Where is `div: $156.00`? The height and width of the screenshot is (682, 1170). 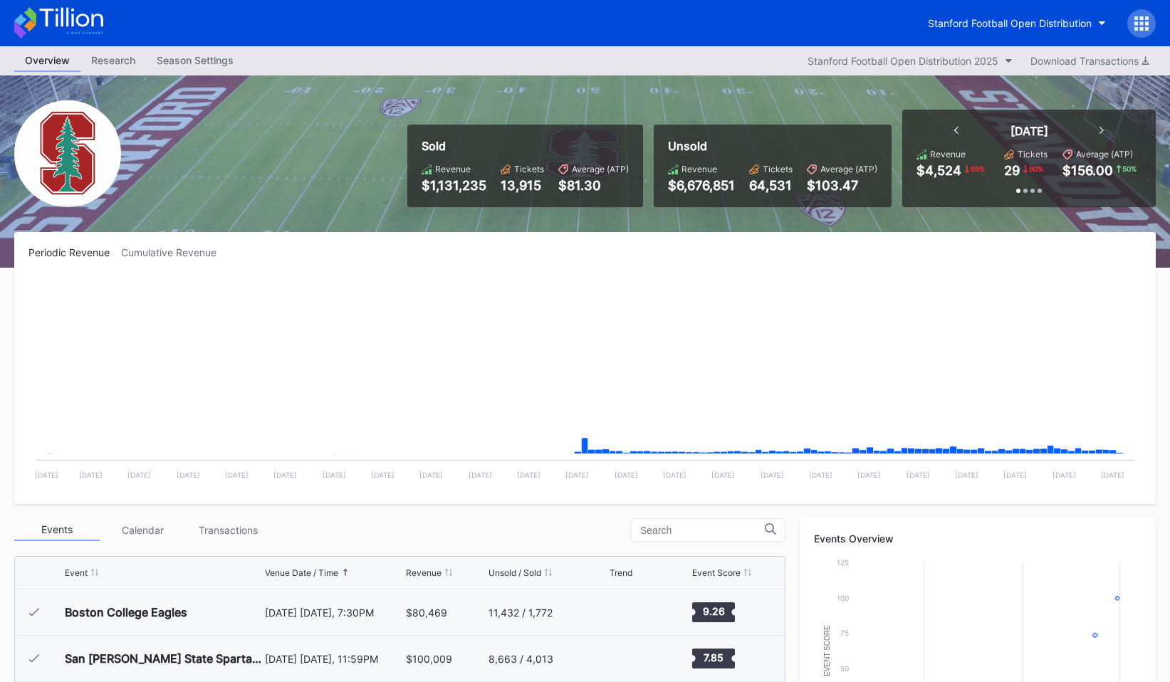
div: $156.00 is located at coordinates (1087, 170).